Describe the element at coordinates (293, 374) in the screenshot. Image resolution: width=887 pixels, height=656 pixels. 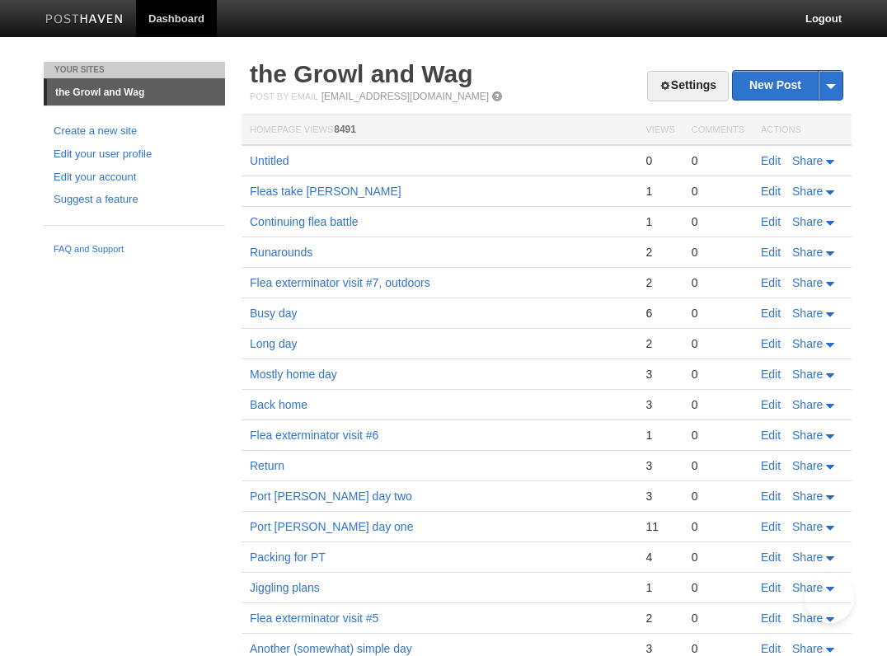
I see `a: Mostly home day` at that location.